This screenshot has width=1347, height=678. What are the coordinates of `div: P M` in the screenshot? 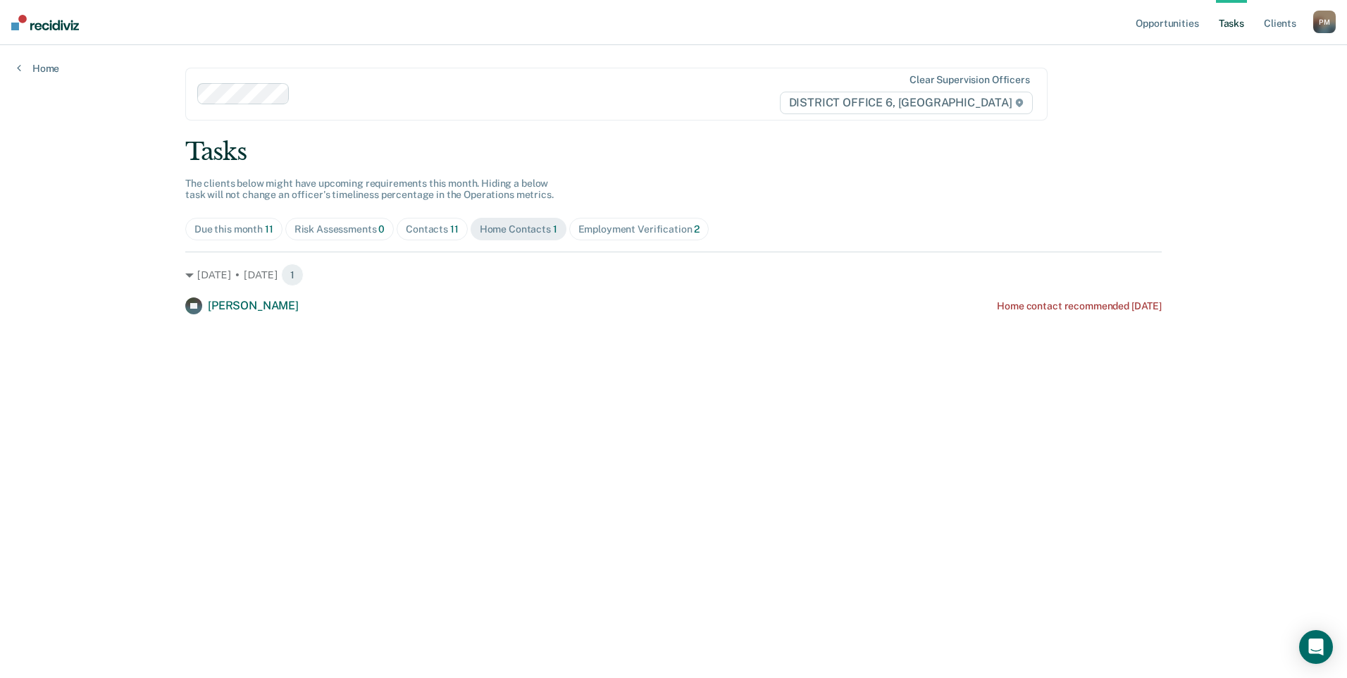 It's located at (1325, 22).